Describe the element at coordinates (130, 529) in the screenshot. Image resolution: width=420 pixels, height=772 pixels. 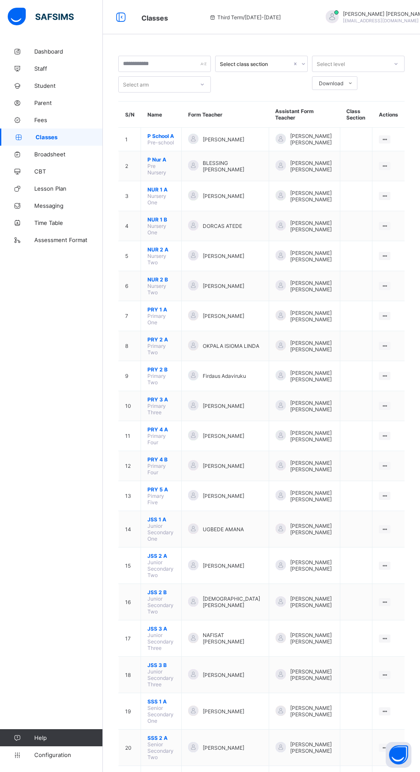
I see `td: 14` at that location.